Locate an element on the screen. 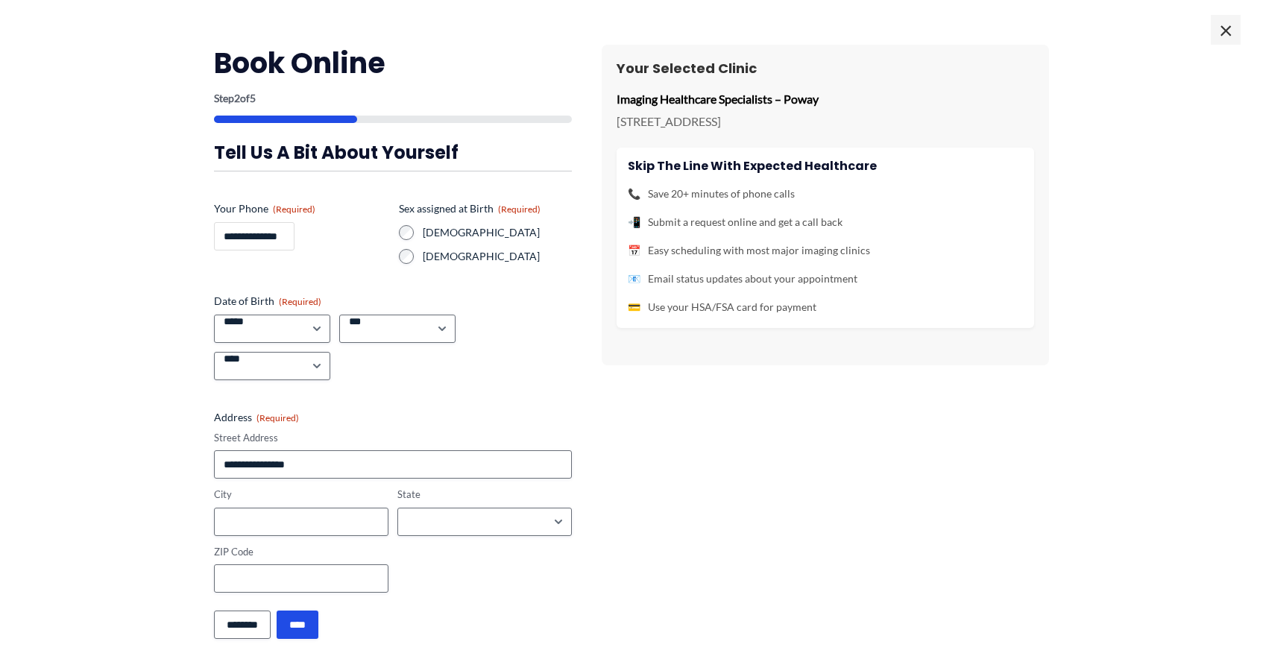  label: State is located at coordinates (485, 494).